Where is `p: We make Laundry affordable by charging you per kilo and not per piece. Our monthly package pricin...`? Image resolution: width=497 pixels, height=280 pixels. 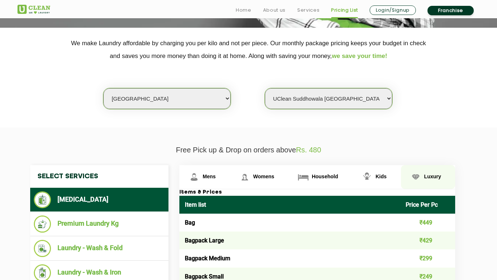
p: We make Laundry affordable by charging you per kilo and not per piece. Our monthly package pricin... is located at coordinates (249, 50).